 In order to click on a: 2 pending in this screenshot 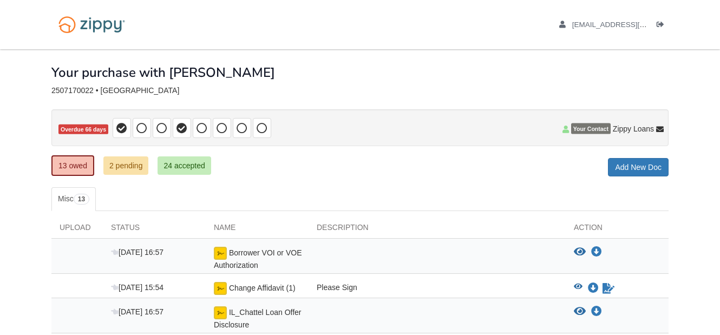, I will do `click(126, 166)`.